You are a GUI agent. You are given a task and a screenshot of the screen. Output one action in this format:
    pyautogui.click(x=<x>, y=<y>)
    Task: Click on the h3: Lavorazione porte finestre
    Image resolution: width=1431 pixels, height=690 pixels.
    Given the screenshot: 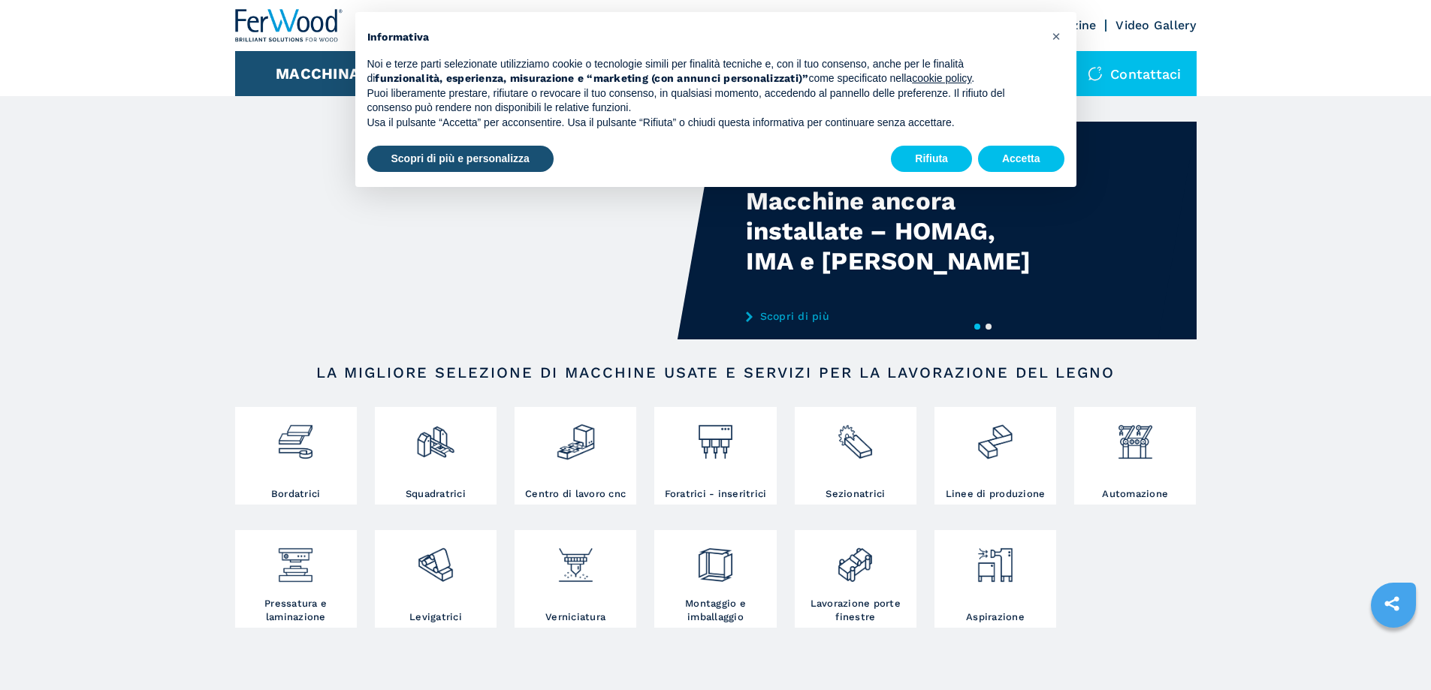 What is the action you would take?
    pyautogui.click(x=856, y=611)
    